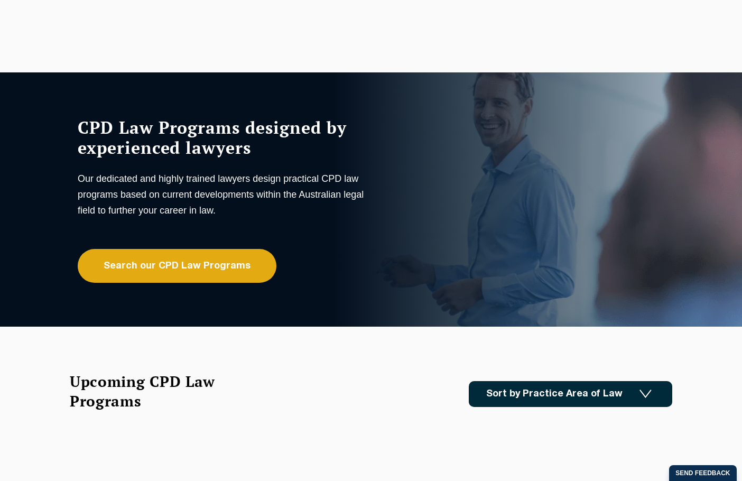  What do you see at coordinates (570, 394) in the screenshot?
I see `a: Sort by Practice Area of Law` at bounding box center [570, 394].